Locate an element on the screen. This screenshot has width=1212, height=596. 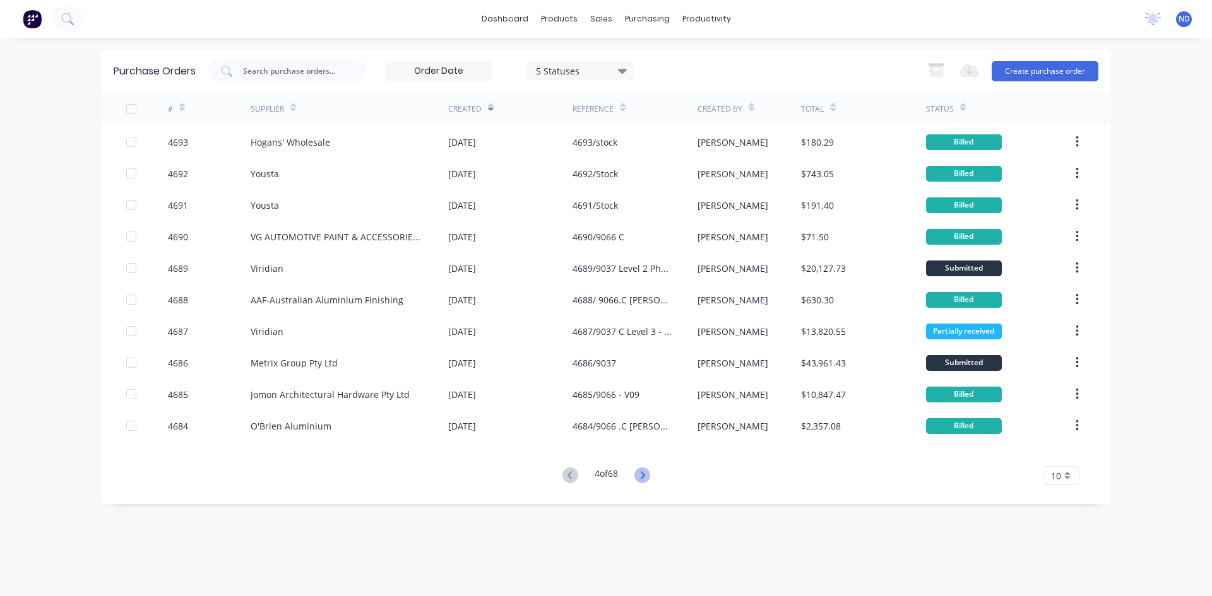
div: Metrix Group Pty Ltd is located at coordinates (294, 363).